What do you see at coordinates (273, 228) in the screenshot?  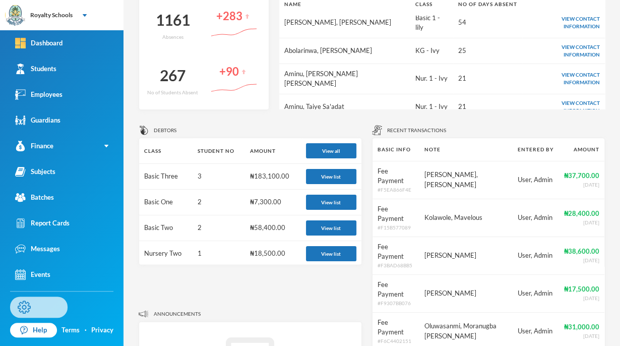 I see `td: ₦58,400.00` at bounding box center [273, 228].